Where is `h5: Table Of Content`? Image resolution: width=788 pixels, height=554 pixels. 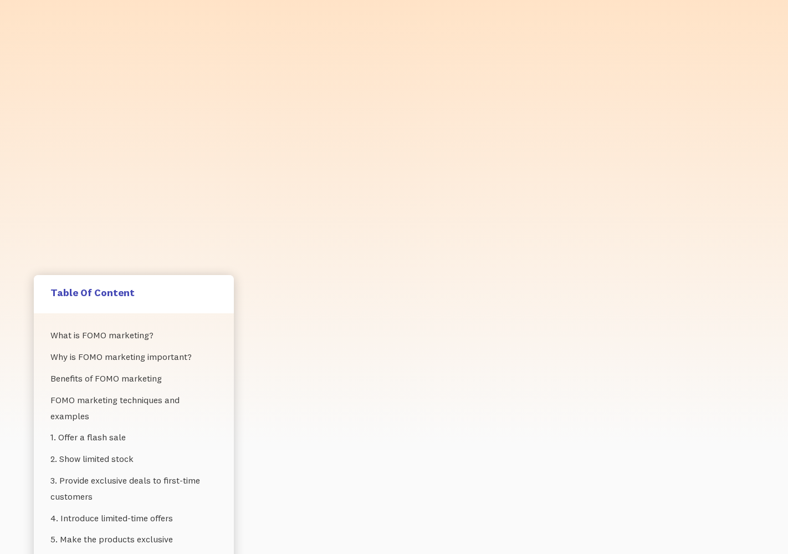 h5: Table Of Content is located at coordinates (134, 292).